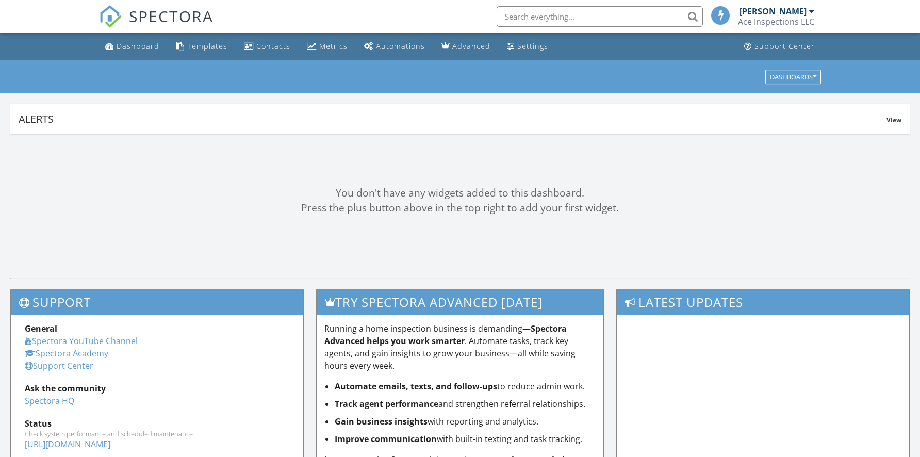 This screenshot has width=920, height=457. Describe the element at coordinates (273, 46) in the screenshot. I see `div: Contacts` at that location.